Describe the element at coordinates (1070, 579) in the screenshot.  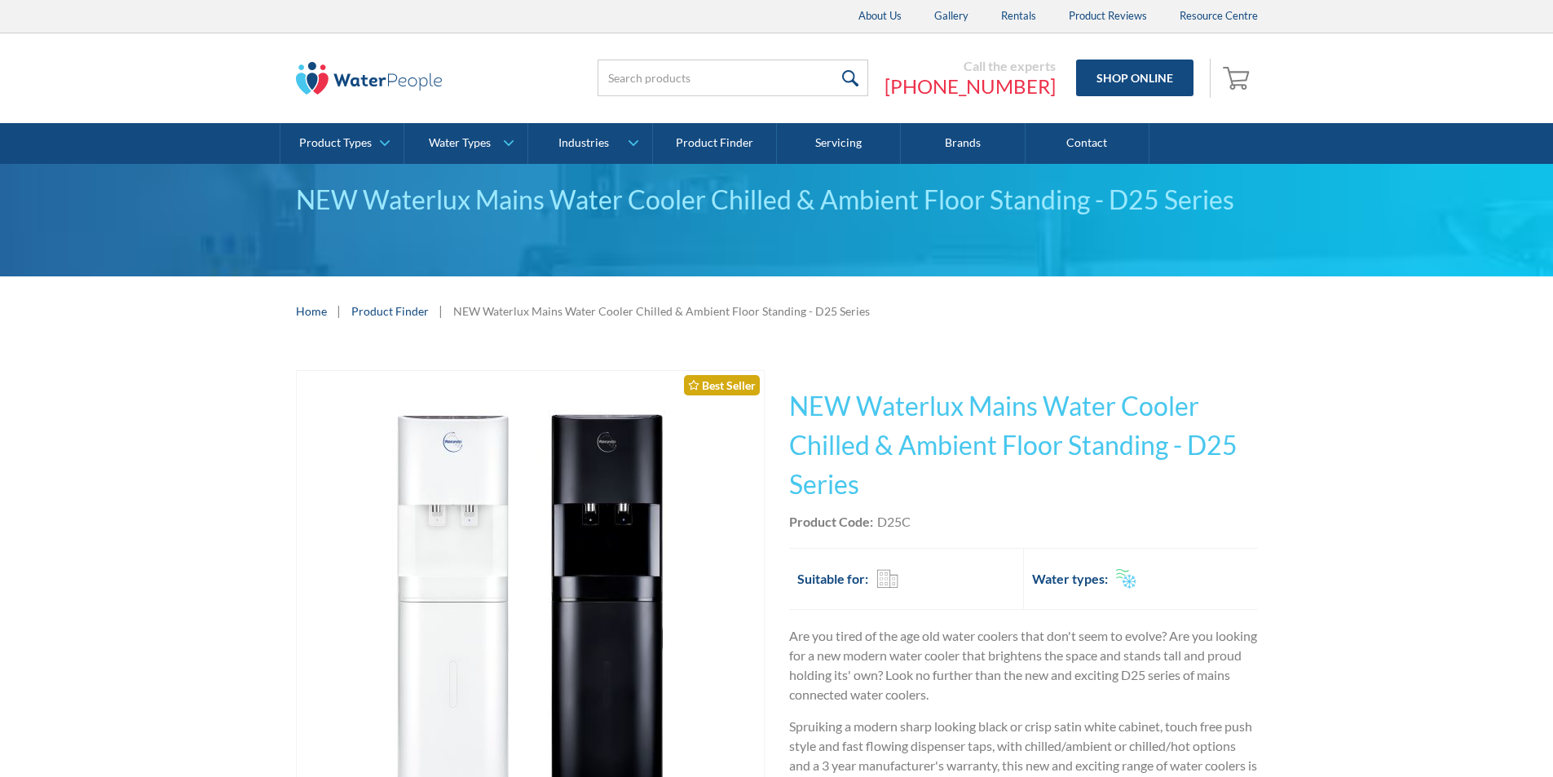
I see `h2: Water types:` at that location.